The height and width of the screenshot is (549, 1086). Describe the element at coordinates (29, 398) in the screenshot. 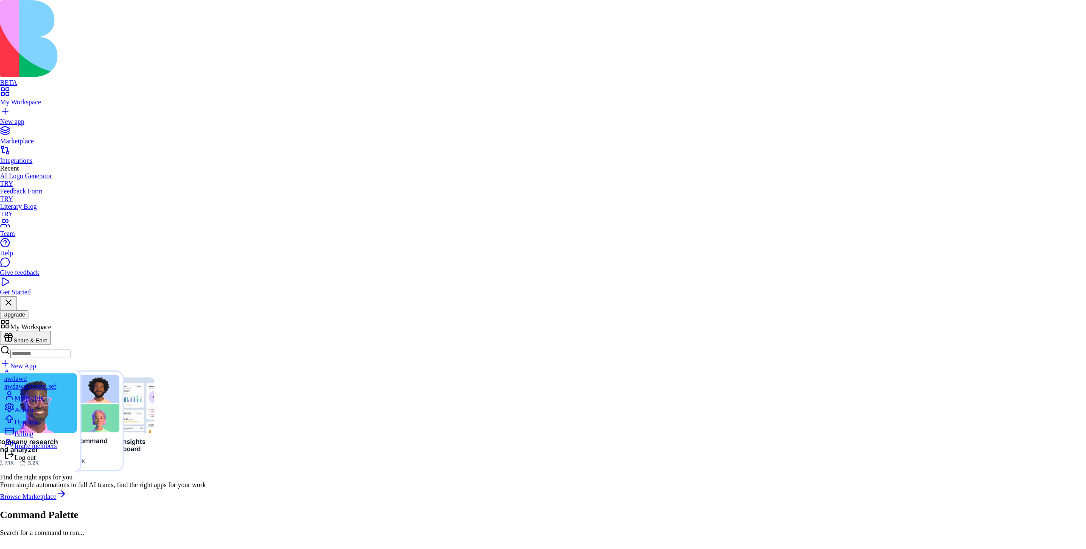

I see `span: My profile` at that location.